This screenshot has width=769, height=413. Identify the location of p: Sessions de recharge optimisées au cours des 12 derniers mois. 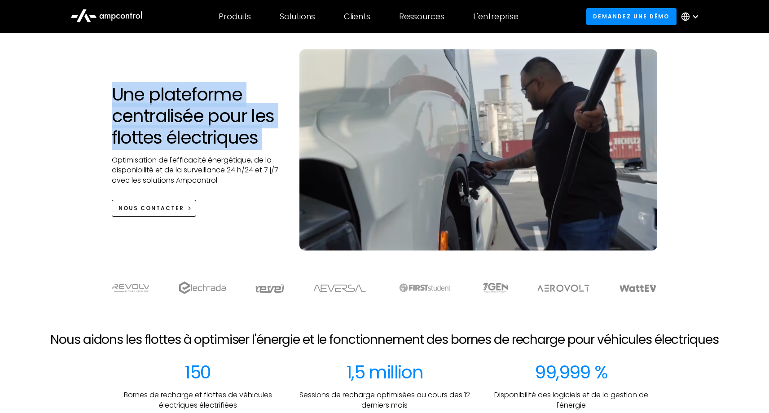
(385, 400).